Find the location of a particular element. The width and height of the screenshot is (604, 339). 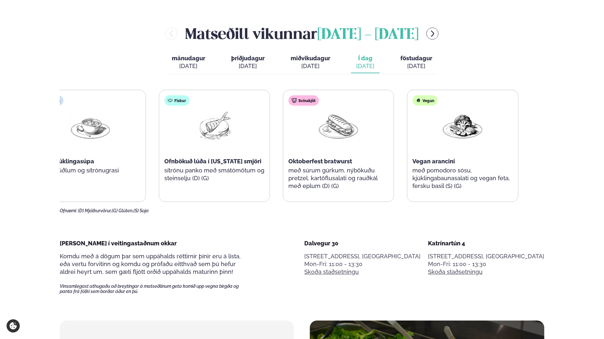

h2: Matseðill vikunnar is located at coordinates (302, 33).